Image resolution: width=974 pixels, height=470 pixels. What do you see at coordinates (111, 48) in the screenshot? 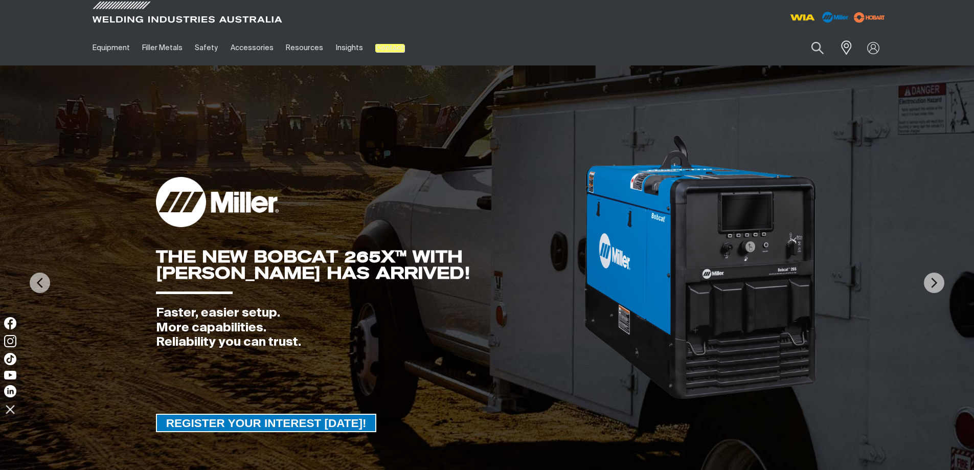
I see `a: Equipment` at bounding box center [111, 48].